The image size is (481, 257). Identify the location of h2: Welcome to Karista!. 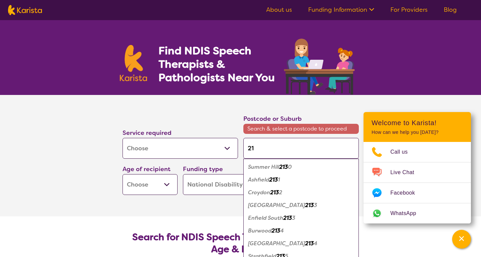
(417, 123).